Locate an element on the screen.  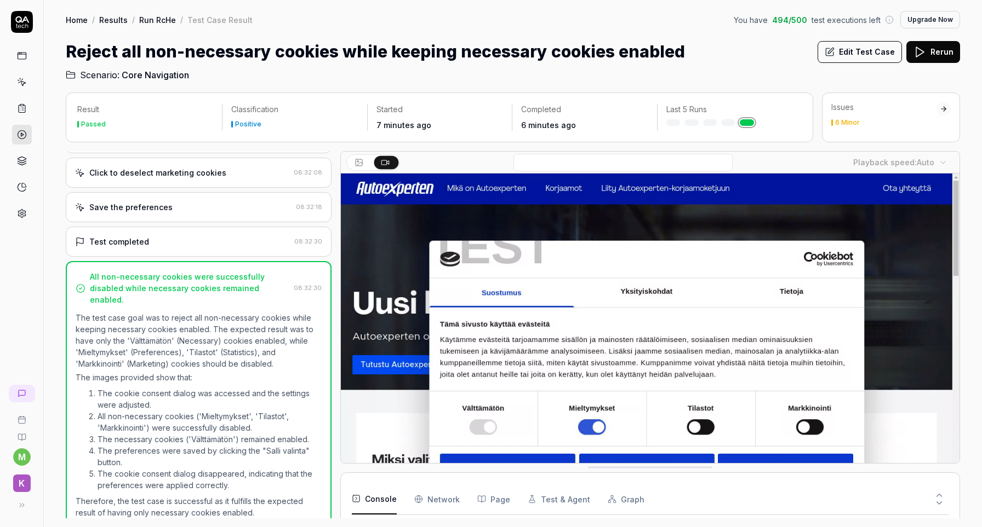
span: test executions left is located at coordinates (846, 20).